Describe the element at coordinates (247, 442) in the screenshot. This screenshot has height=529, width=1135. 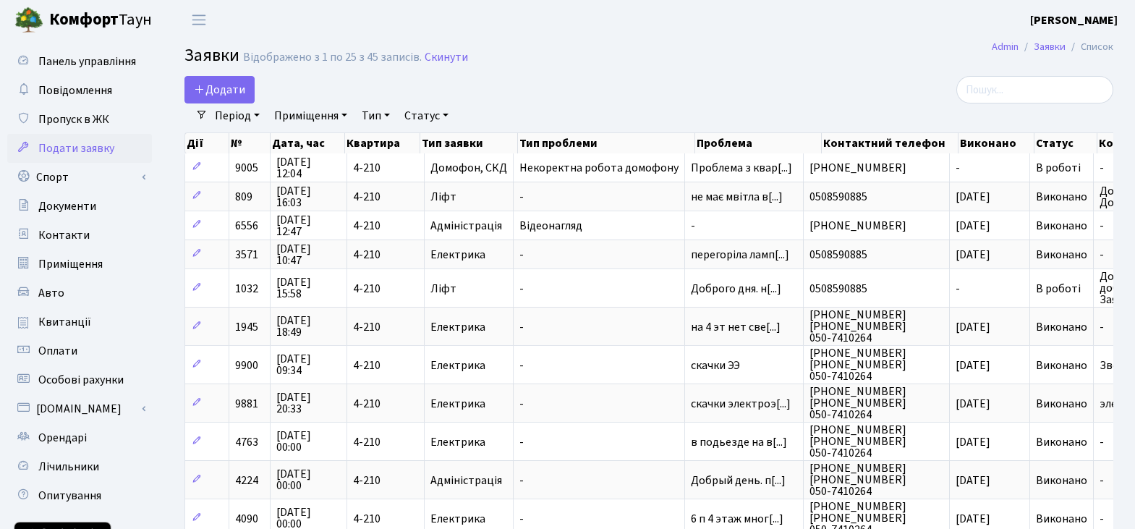
I see `span: 4763` at that location.